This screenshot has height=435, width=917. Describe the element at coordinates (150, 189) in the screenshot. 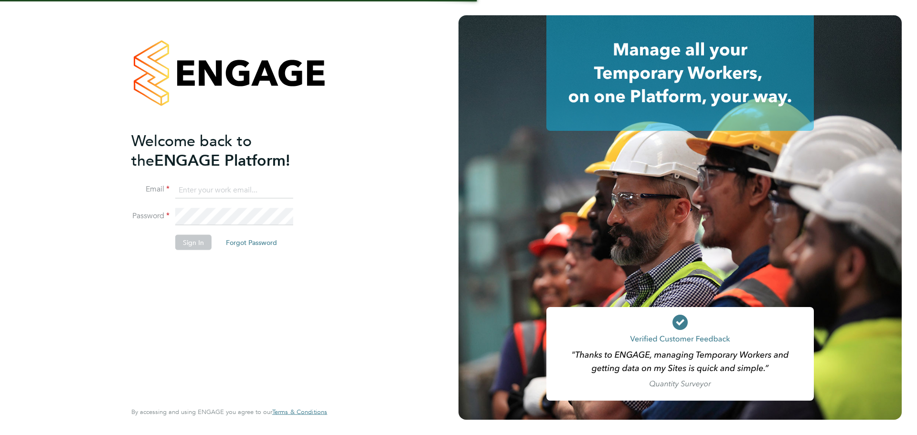

I see `label: Email` at that location.